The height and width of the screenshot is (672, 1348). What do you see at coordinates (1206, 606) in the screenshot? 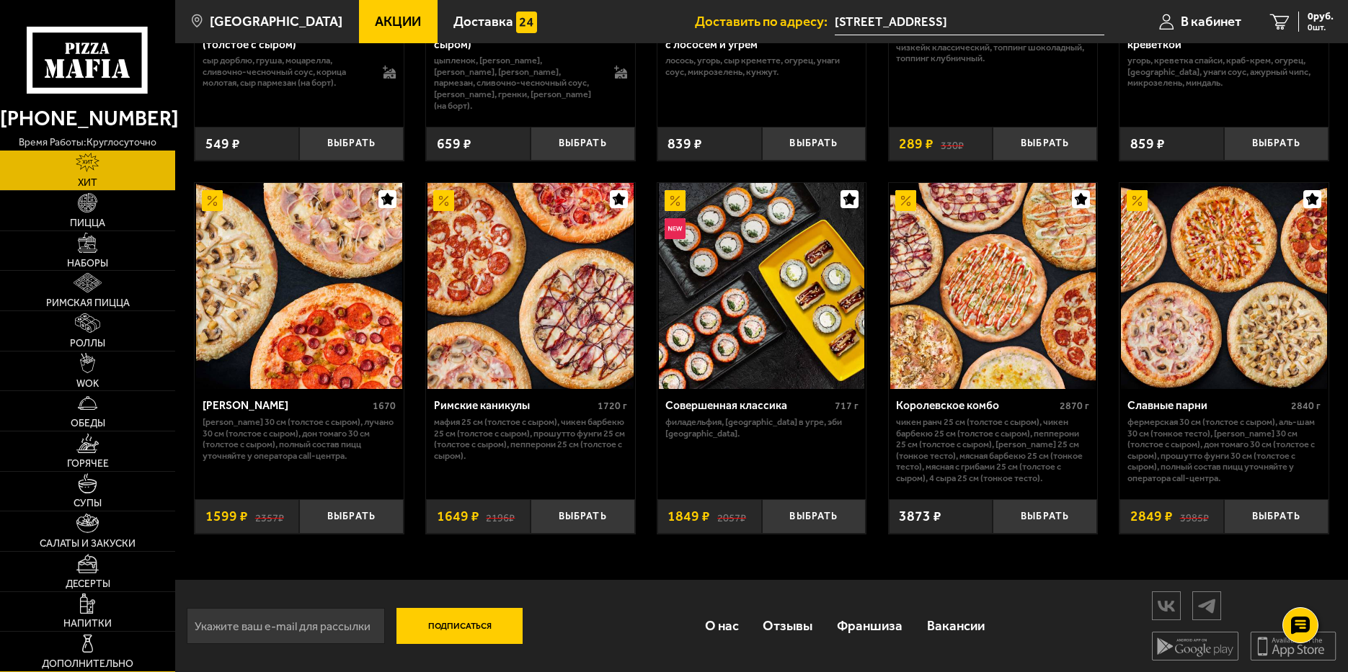
I see `img: tg` at bounding box center [1206, 606].